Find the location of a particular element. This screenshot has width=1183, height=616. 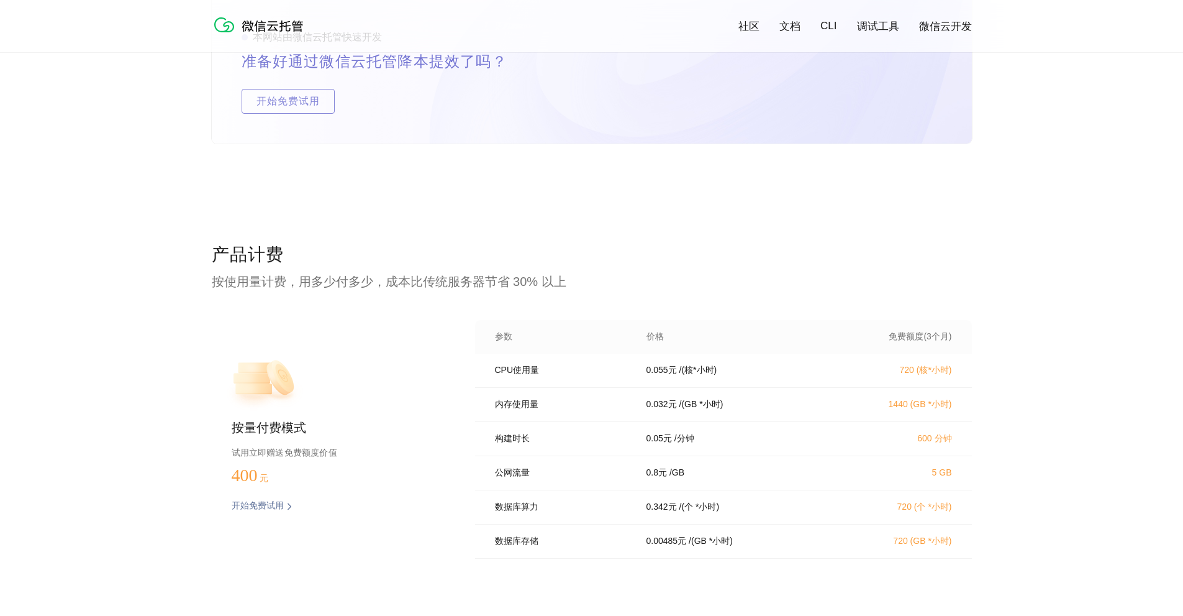

p: 0.032 元 is located at coordinates (662, 404).